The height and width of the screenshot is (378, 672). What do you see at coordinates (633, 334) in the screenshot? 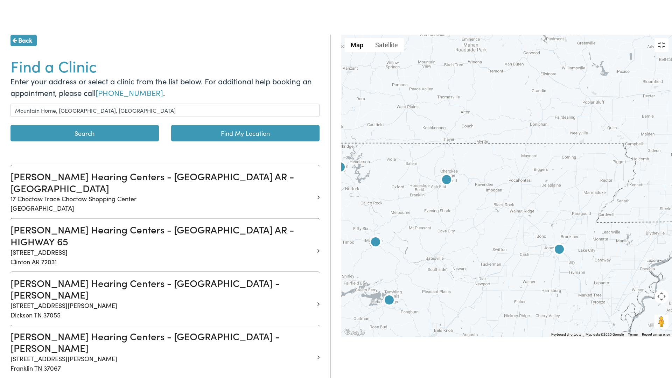
I see `a: Terms (opens in new tab)` at bounding box center [633, 334].